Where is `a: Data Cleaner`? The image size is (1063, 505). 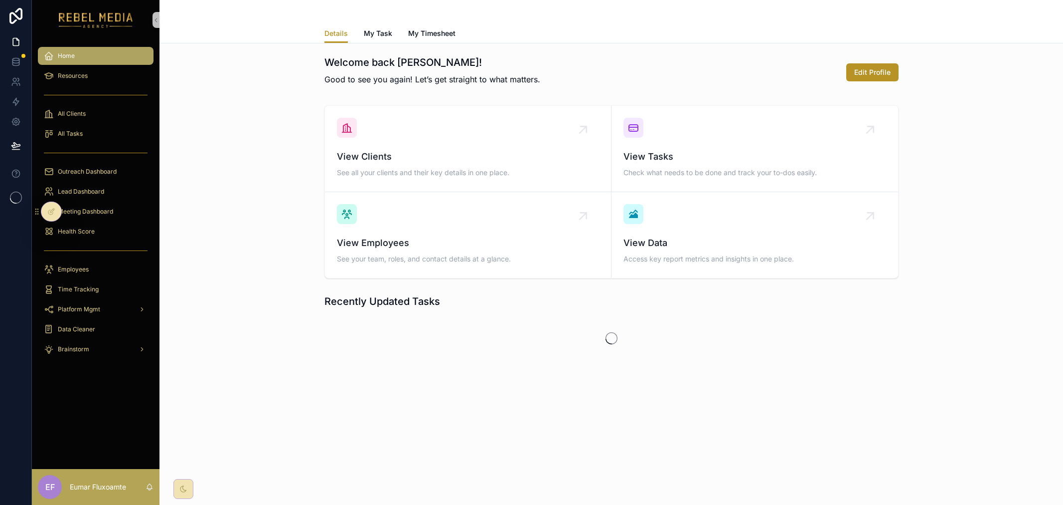 a: Data Cleaner is located at coordinates (96, 329).